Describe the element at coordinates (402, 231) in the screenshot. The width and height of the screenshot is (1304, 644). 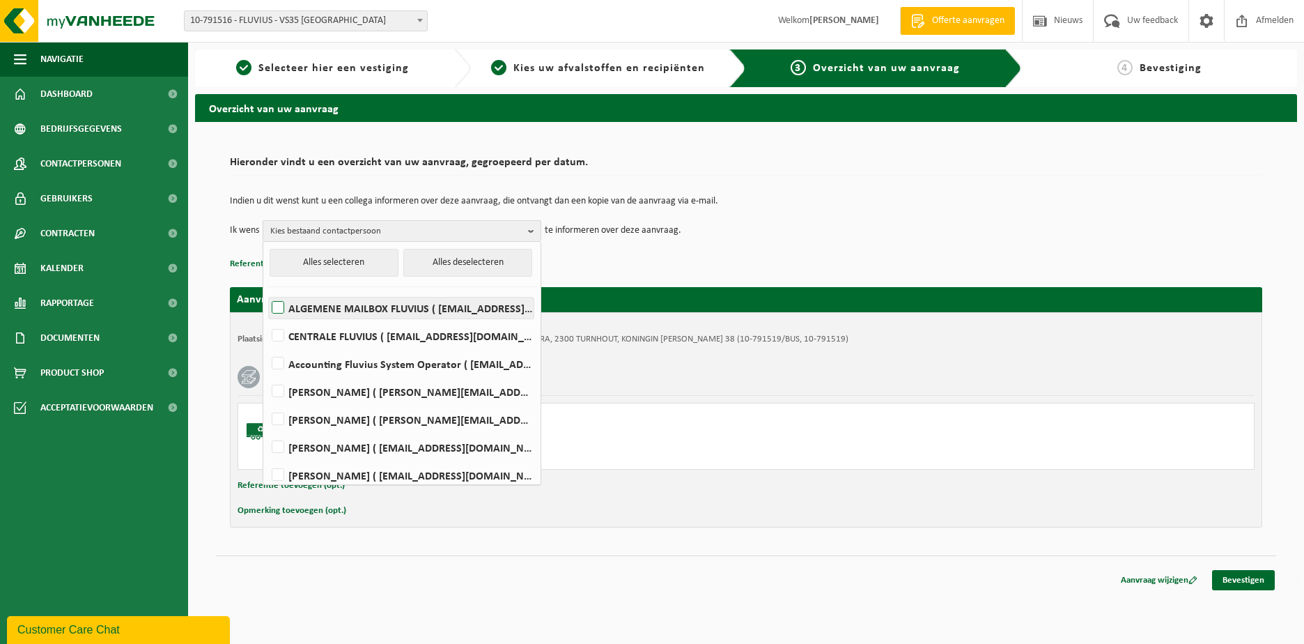
I see `button: Kies bestaand contactpersoon` at that location.